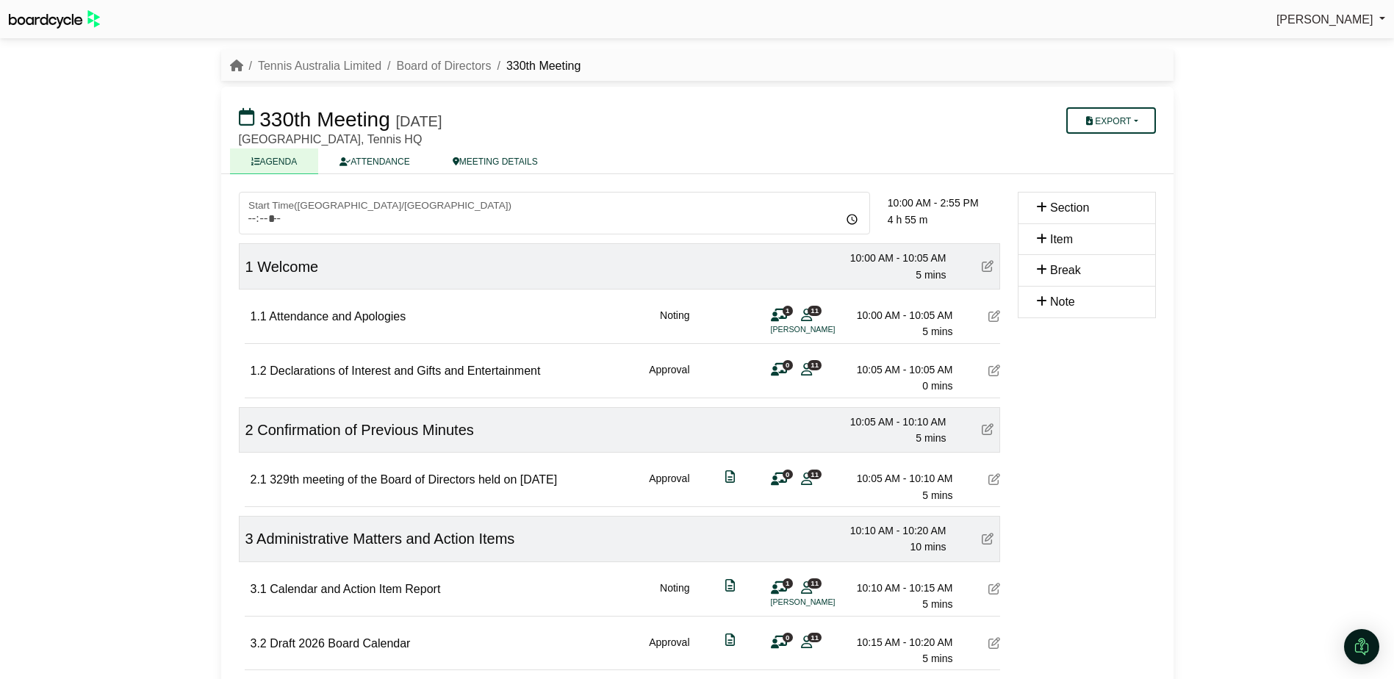 The image size is (1394, 679). Describe the element at coordinates (259, 316) in the screenshot. I see `span: 1.1` at that location.